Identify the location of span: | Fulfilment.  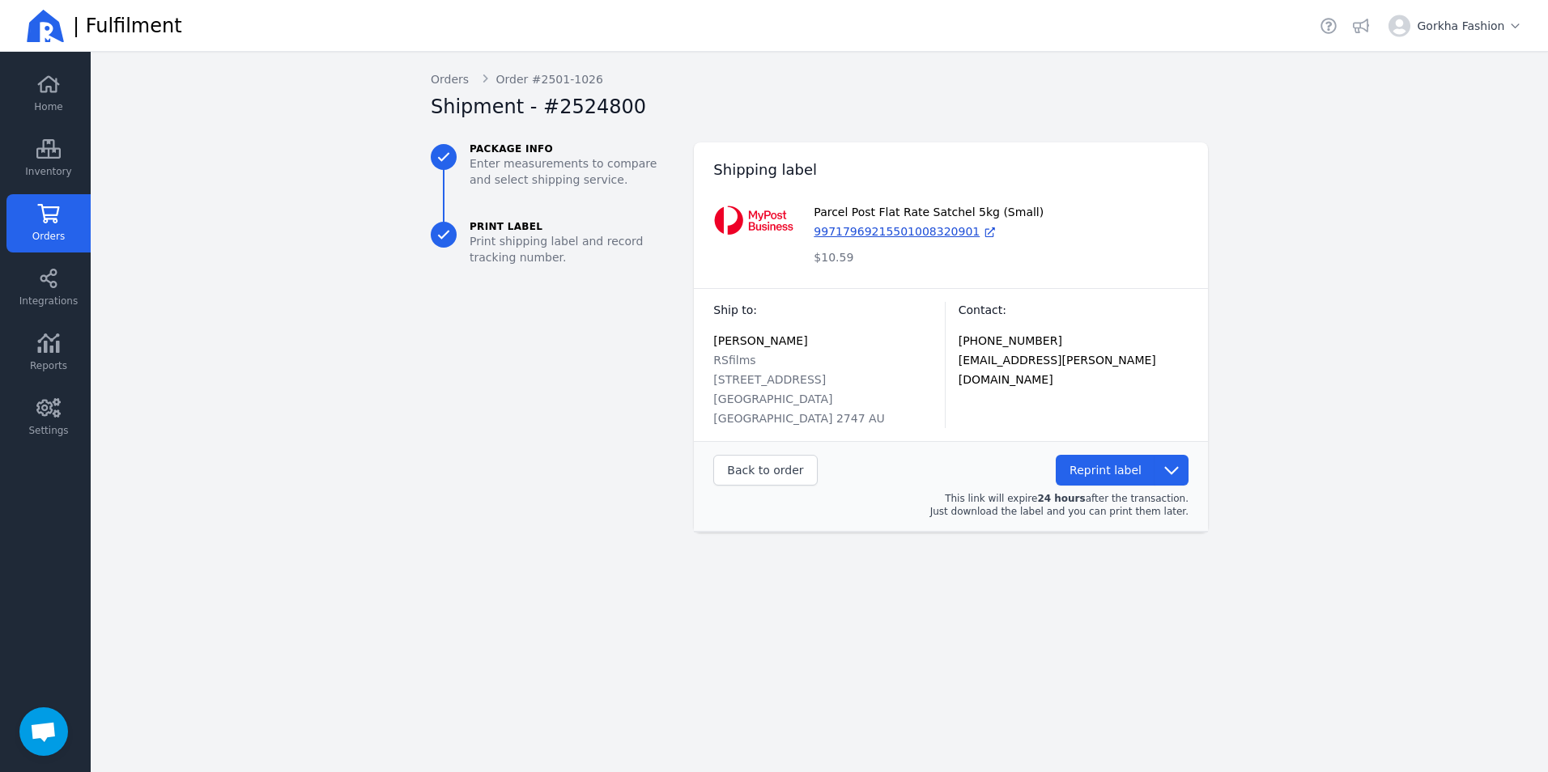
(127, 26).